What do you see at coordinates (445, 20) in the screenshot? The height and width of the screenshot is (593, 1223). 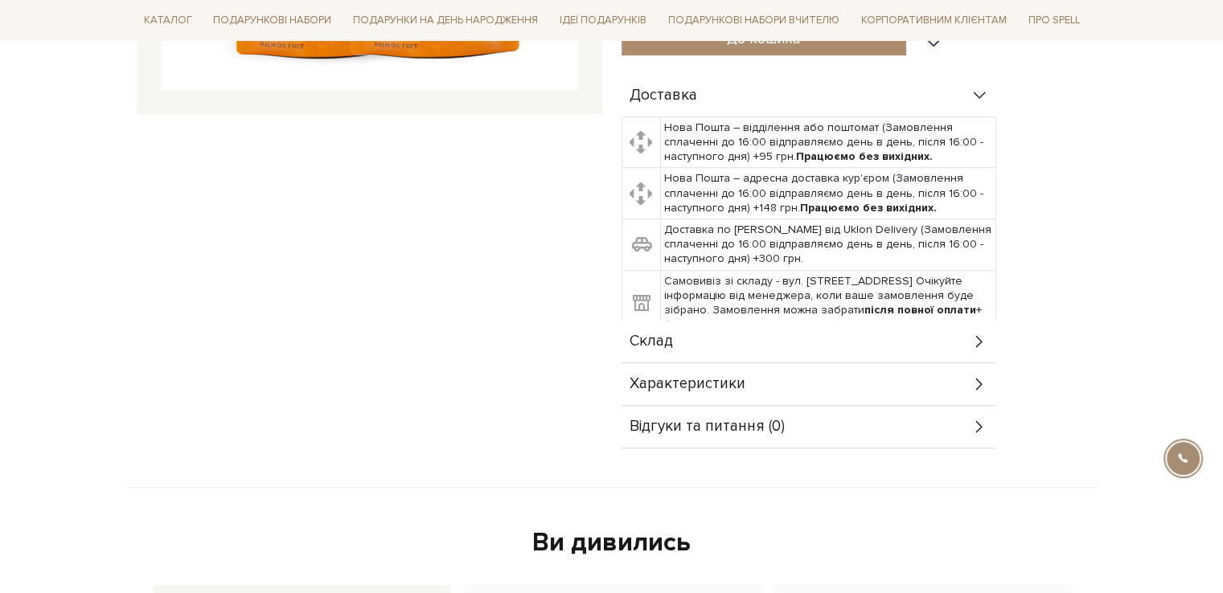 I see `a: Подарунки на День народження` at bounding box center [445, 20].